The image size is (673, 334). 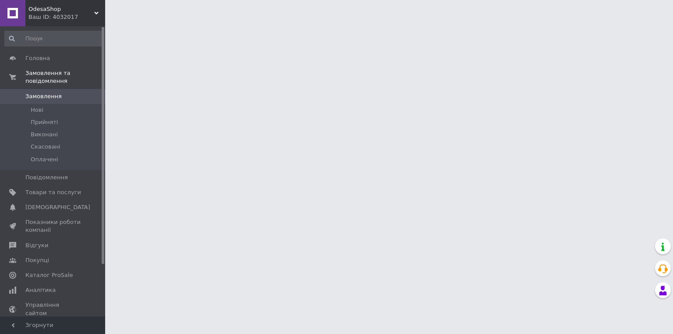 What do you see at coordinates (44, 122) in the screenshot?
I see `span: Прийняті` at bounding box center [44, 122].